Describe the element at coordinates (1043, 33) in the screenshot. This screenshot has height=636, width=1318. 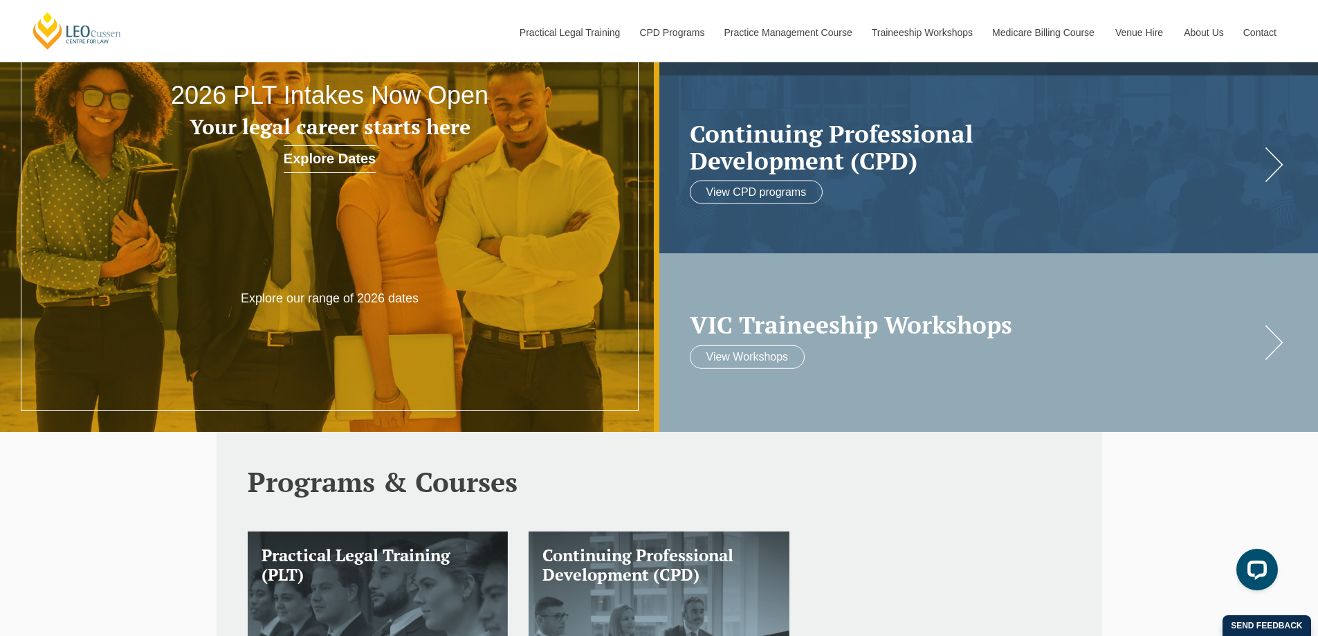
I see `a: Medicare Billing Course` at that location.